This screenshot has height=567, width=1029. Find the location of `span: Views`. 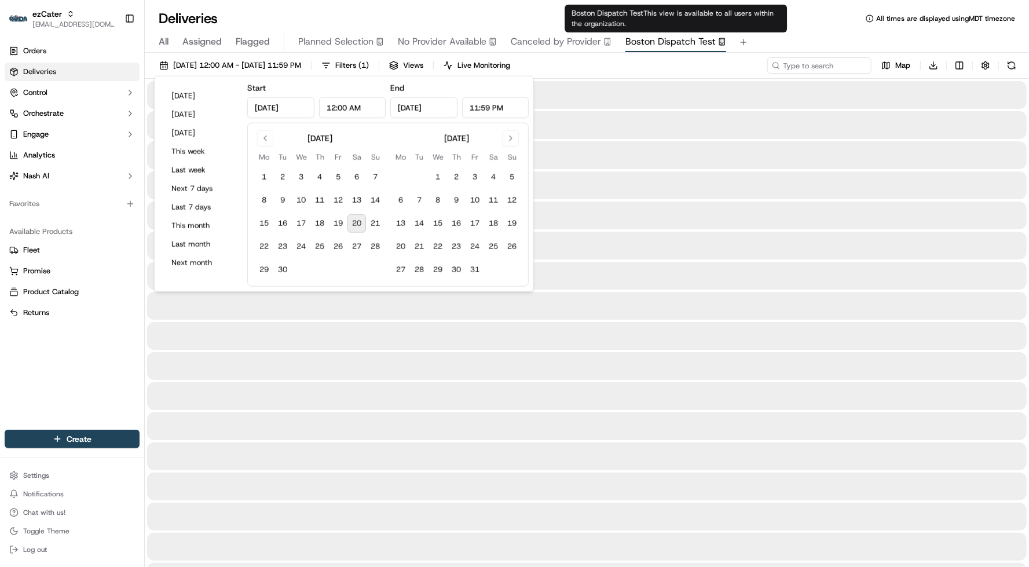

span: Views is located at coordinates (413, 65).